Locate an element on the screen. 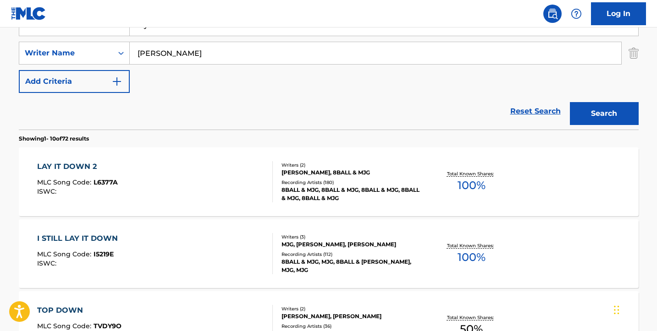 The width and height of the screenshot is (657, 331). a: Reset Search is located at coordinates (535, 111).